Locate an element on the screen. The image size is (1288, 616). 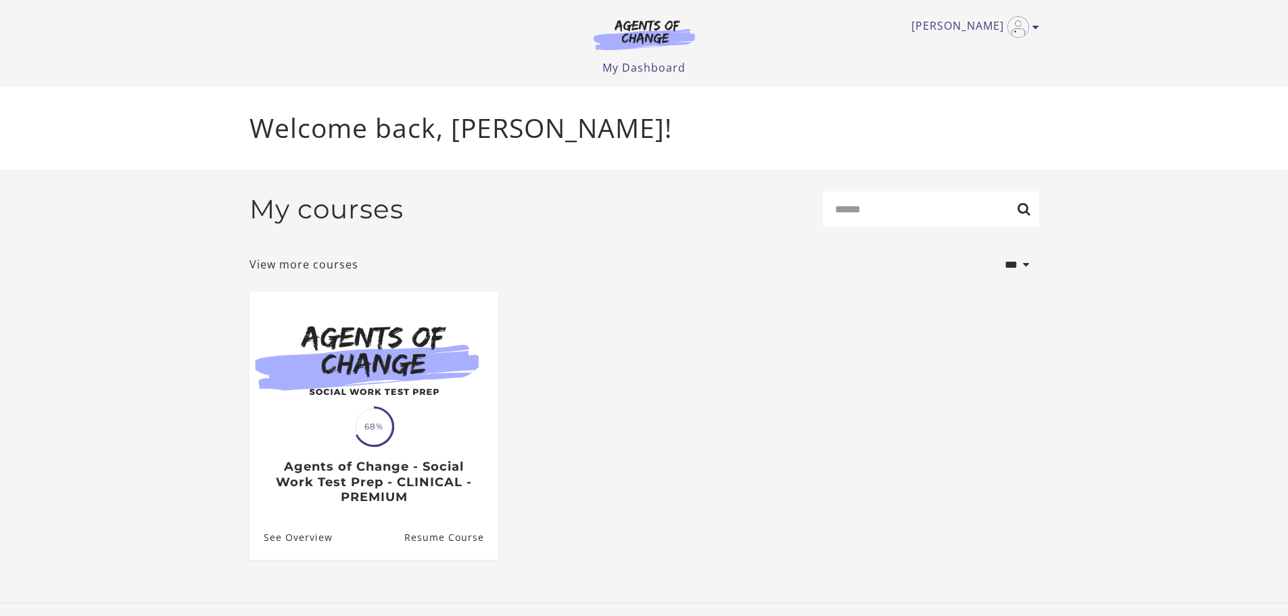
a: View more courses is located at coordinates (304, 264).